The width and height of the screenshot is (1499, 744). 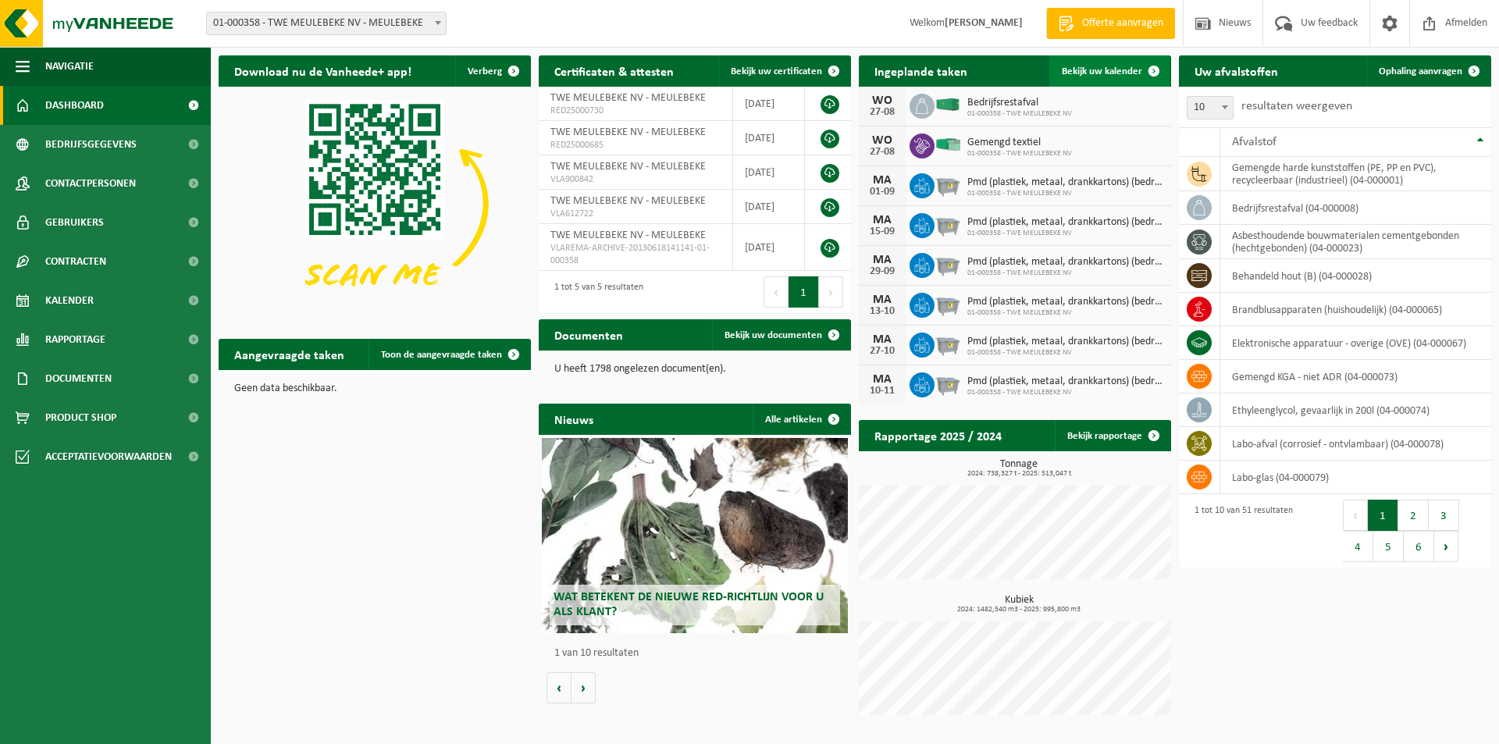 What do you see at coordinates (636, 180) in the screenshot?
I see `span: VLA900842` at bounding box center [636, 180].